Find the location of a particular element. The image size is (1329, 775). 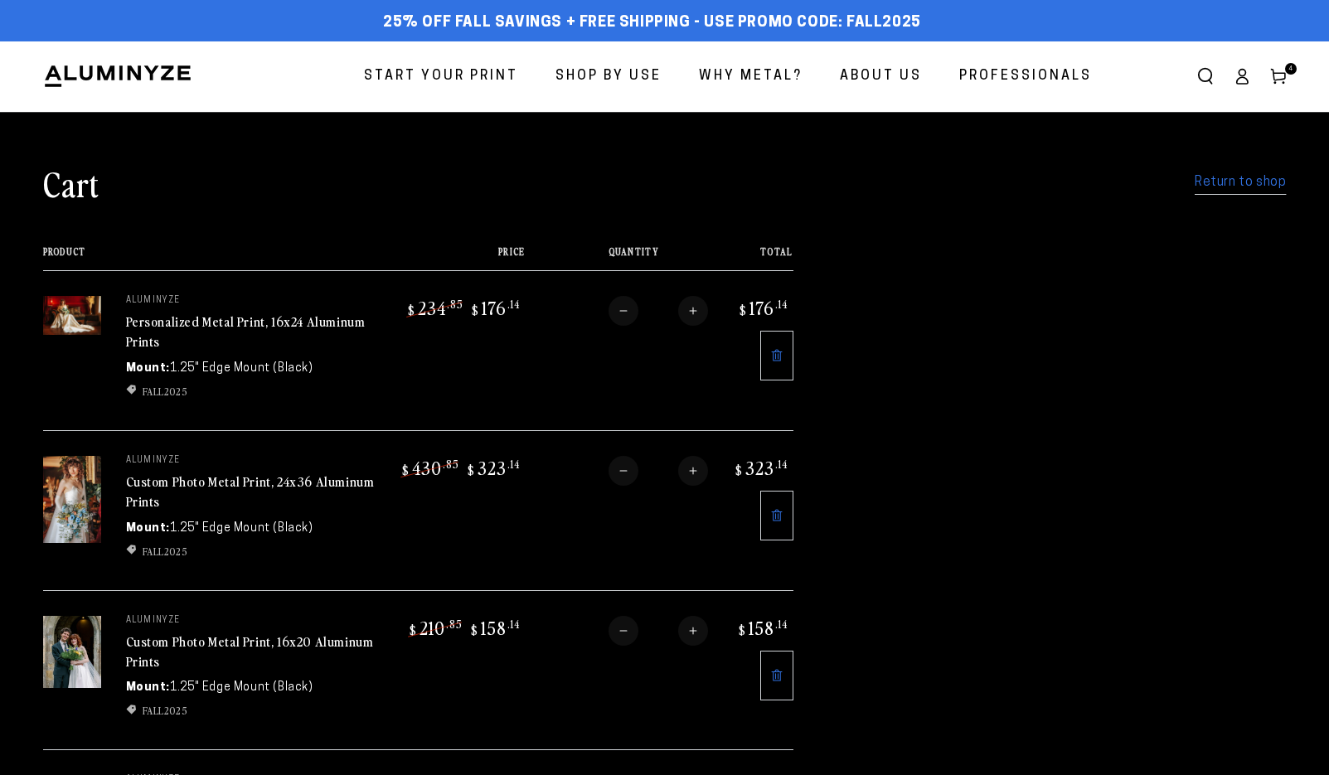

input: Quantity for Custom Photo Metal Print, 24x36 Aluminum Prints is located at coordinates (658, 471).